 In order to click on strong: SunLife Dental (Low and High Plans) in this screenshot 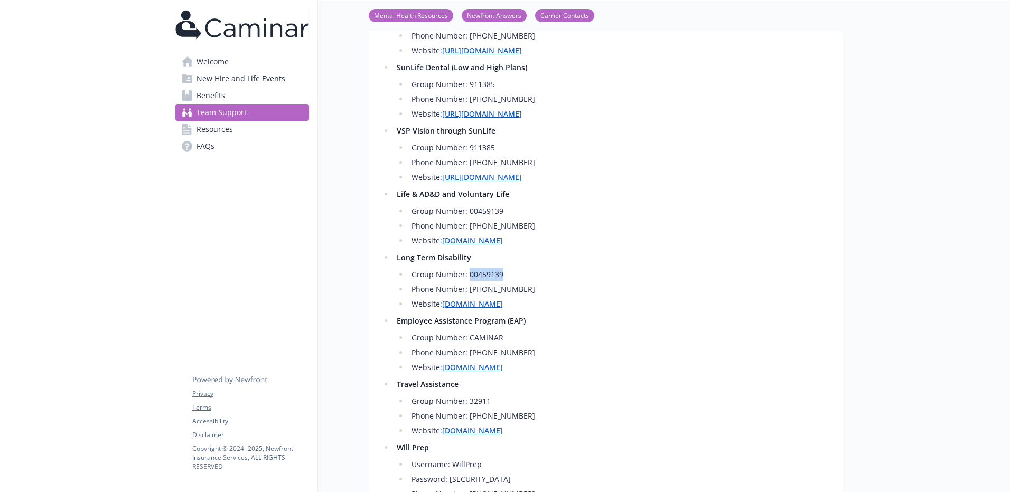, I will do `click(462, 67)`.